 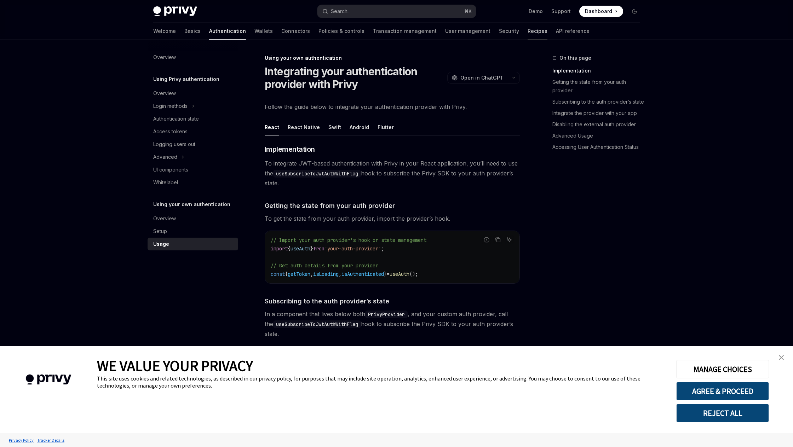 I want to click on span: // Import your auth provider's hook or state management, so click(x=349, y=240).